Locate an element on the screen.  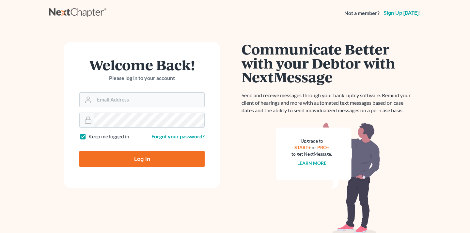
p: Please log in to your account is located at coordinates (142, 78).